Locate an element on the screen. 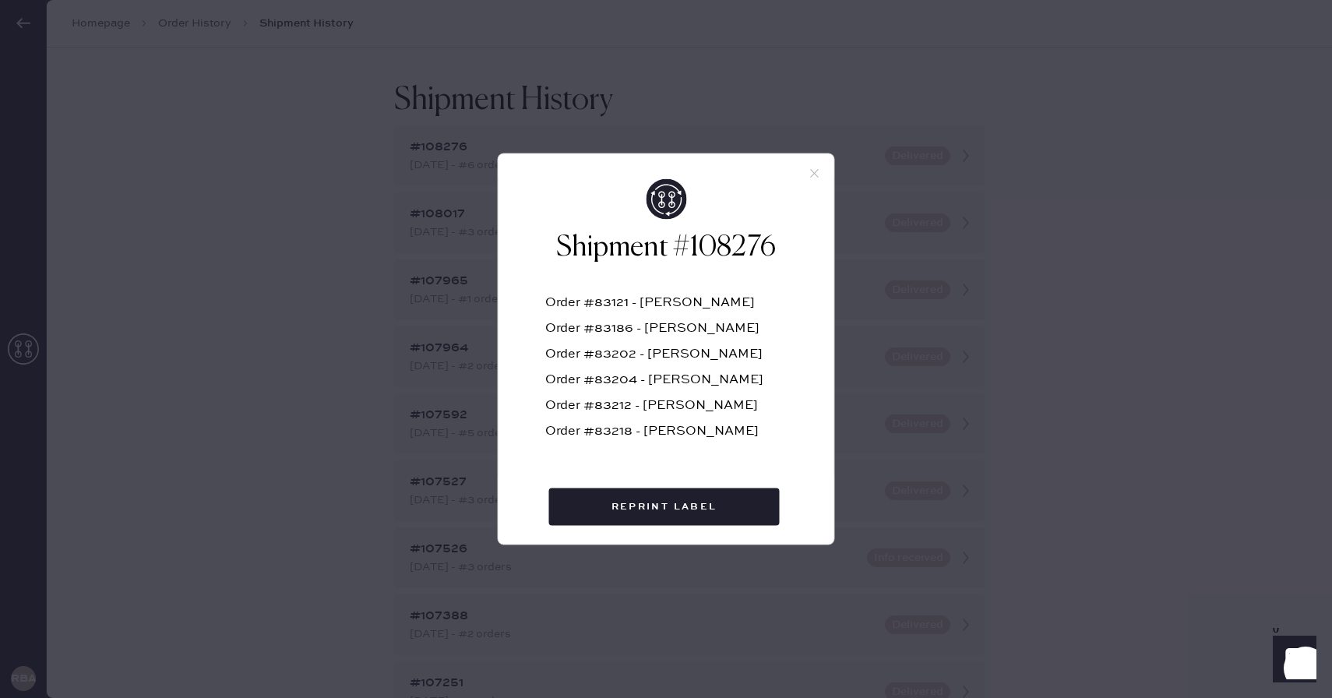 Image resolution: width=1332 pixels, height=698 pixels. button: Reprint Label is located at coordinates (664, 507).